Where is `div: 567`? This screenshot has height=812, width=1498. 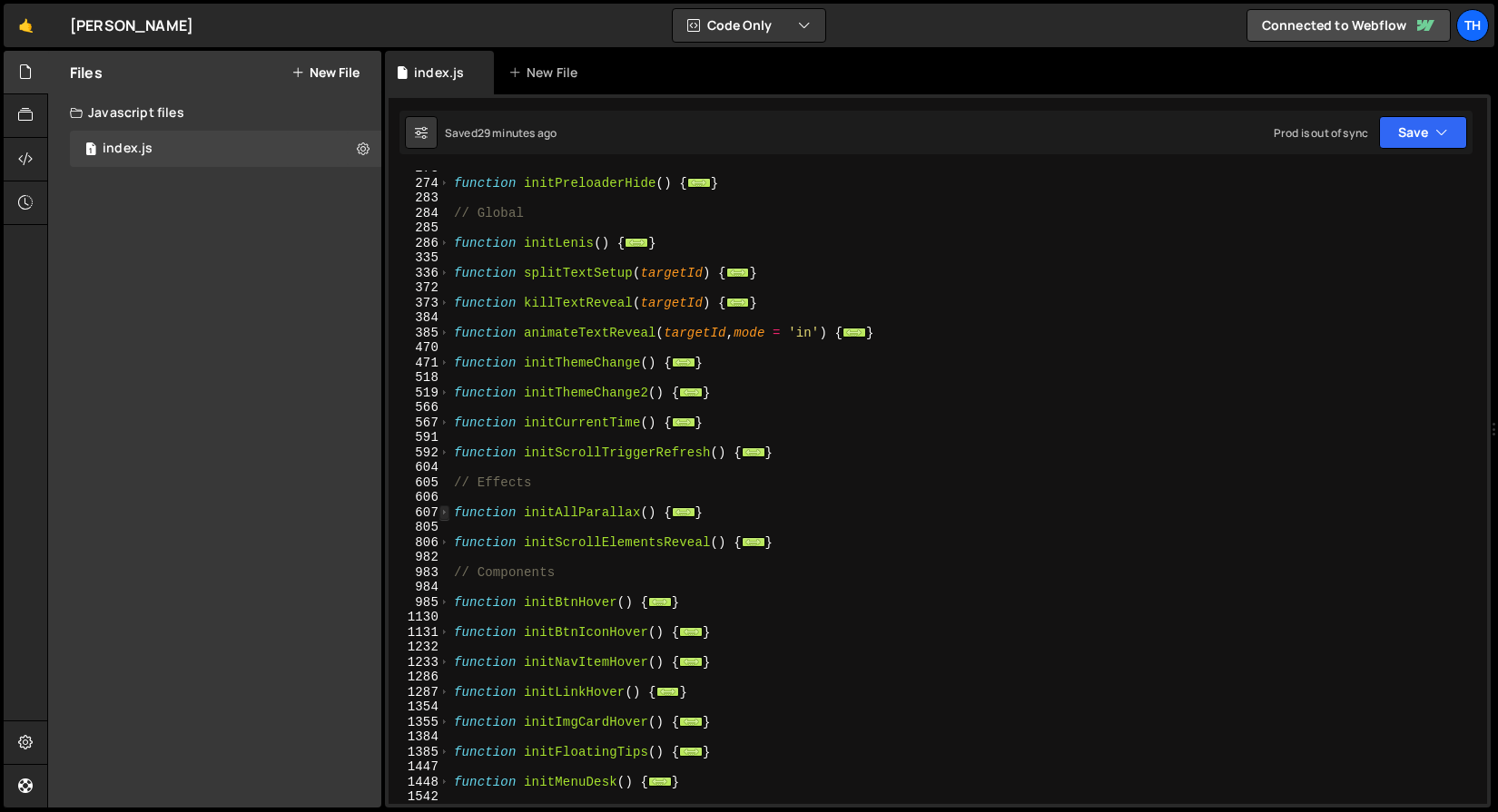
div: 567 is located at coordinates (420, 422).